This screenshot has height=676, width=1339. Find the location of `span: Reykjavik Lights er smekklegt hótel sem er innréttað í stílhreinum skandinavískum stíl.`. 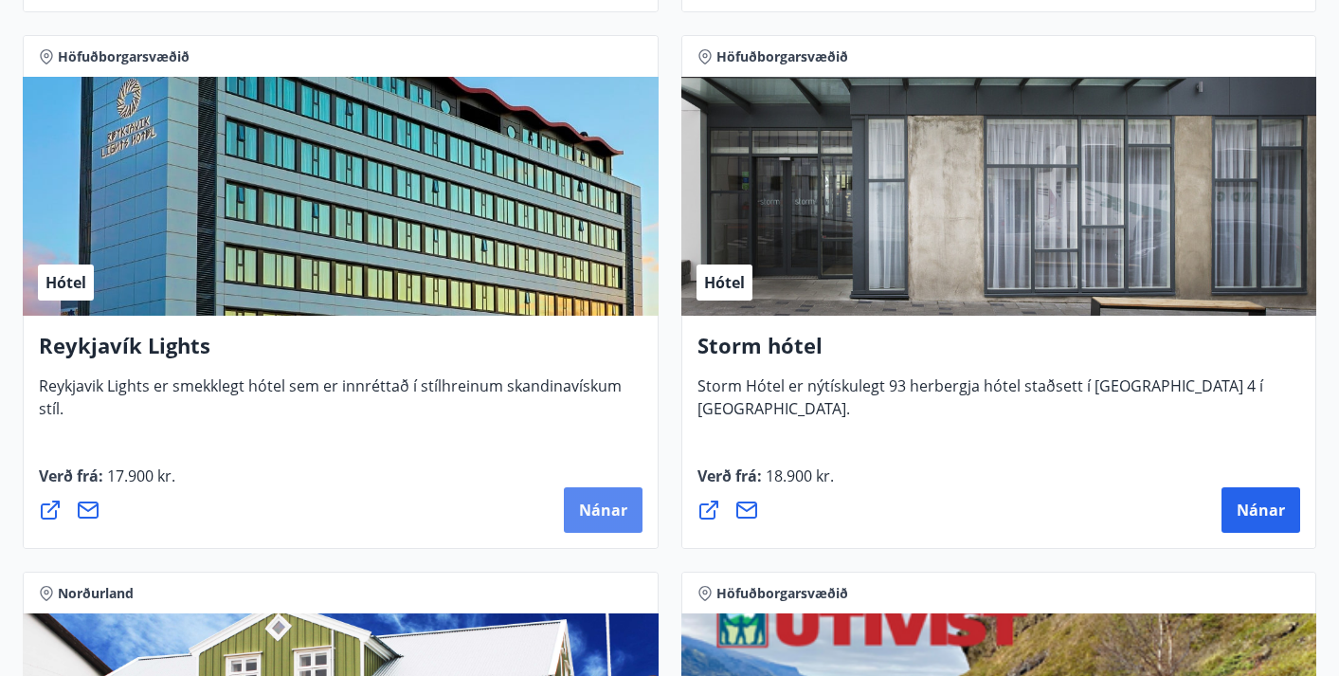

span: Reykjavik Lights er smekklegt hótel sem er innréttað í stílhreinum skandinavískum stíl. is located at coordinates (330, 405).